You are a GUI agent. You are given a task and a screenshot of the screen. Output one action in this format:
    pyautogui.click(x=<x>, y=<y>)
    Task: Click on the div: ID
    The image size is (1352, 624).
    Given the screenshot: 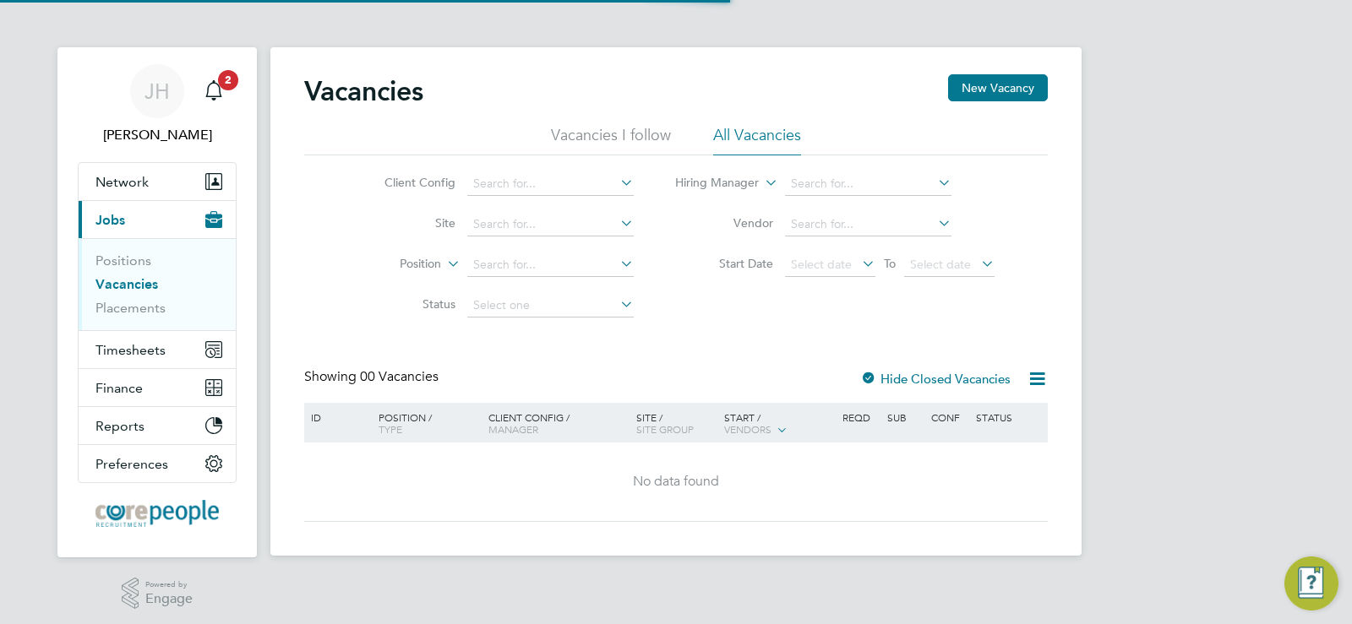 What is the action you would take?
    pyautogui.click(x=336, y=417)
    